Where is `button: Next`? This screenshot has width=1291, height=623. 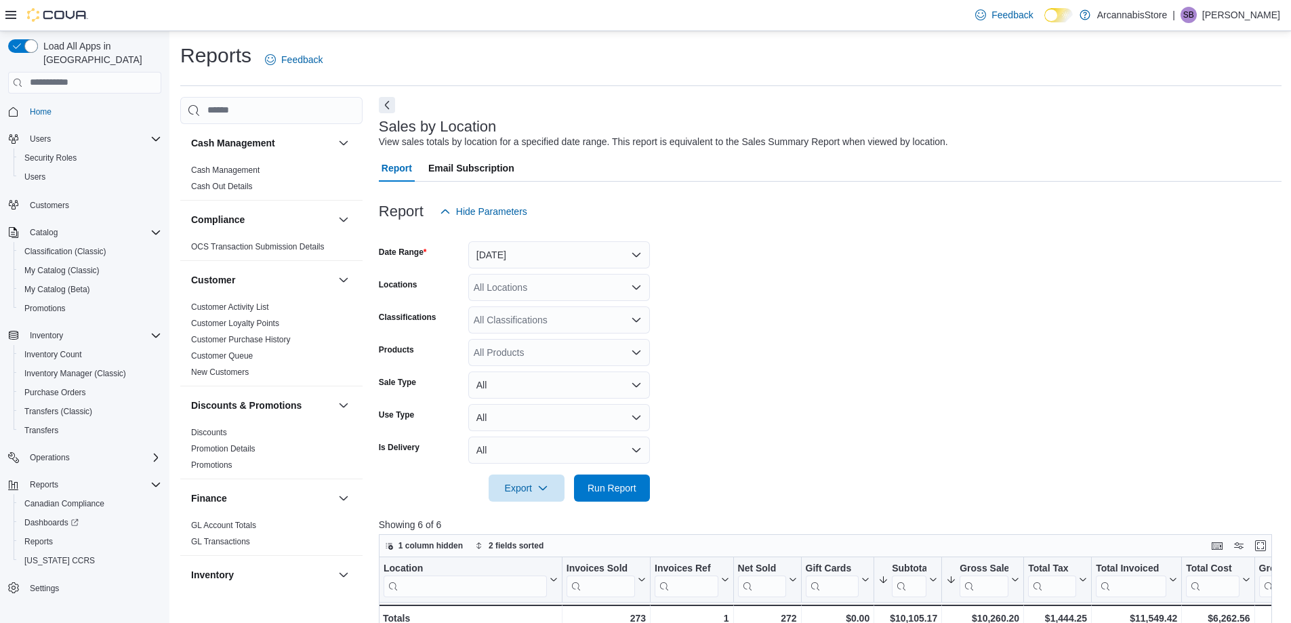
button: Next is located at coordinates (387, 105).